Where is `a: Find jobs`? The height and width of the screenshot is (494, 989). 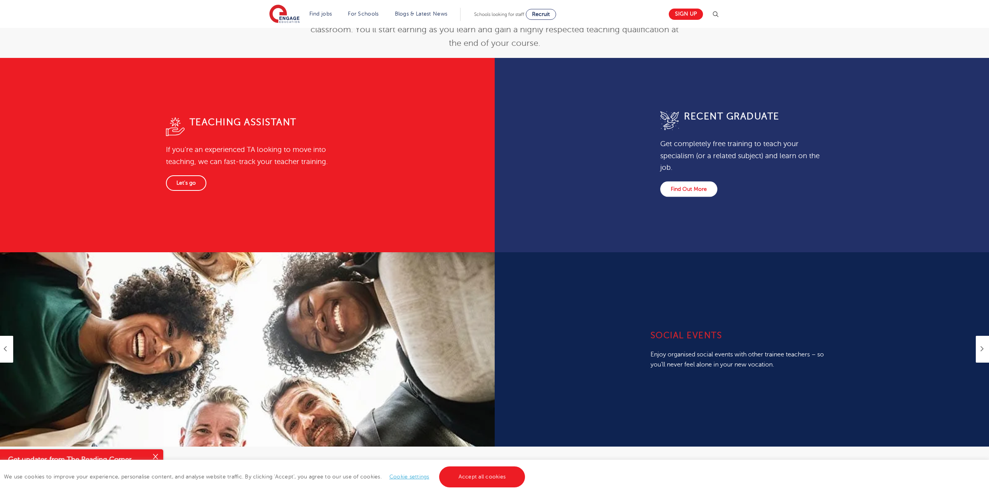
a: Find jobs is located at coordinates (321, 14).